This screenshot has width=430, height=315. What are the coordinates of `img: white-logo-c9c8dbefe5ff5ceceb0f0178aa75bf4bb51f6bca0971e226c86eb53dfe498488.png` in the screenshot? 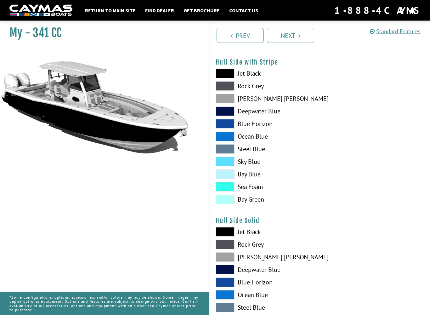 It's located at (41, 10).